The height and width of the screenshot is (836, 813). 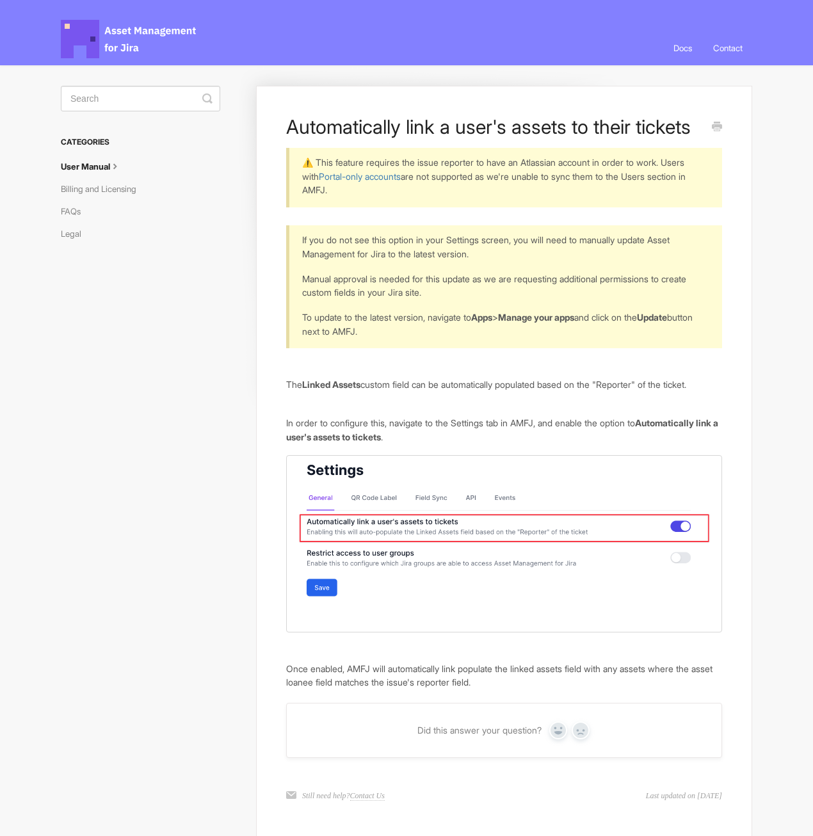 I want to click on h3: Categories, so click(x=140, y=142).